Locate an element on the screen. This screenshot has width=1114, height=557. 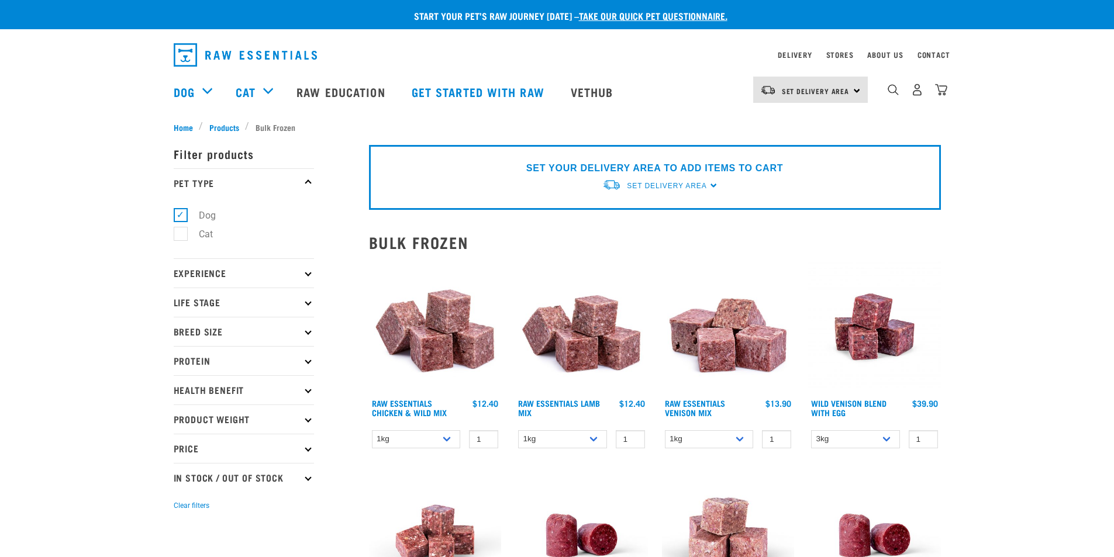
img: user.png is located at coordinates (917, 89).